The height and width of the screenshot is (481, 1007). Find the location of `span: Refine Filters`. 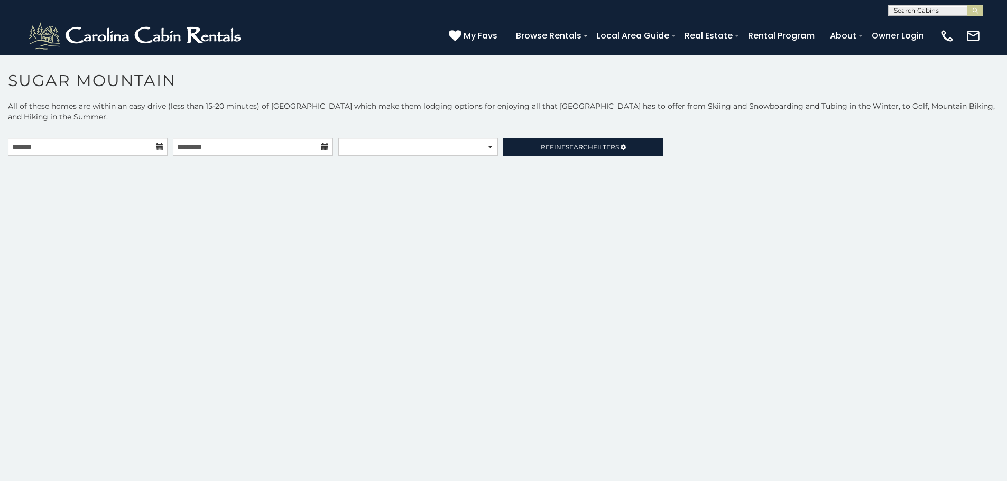

span: Refine Filters is located at coordinates (580, 147).